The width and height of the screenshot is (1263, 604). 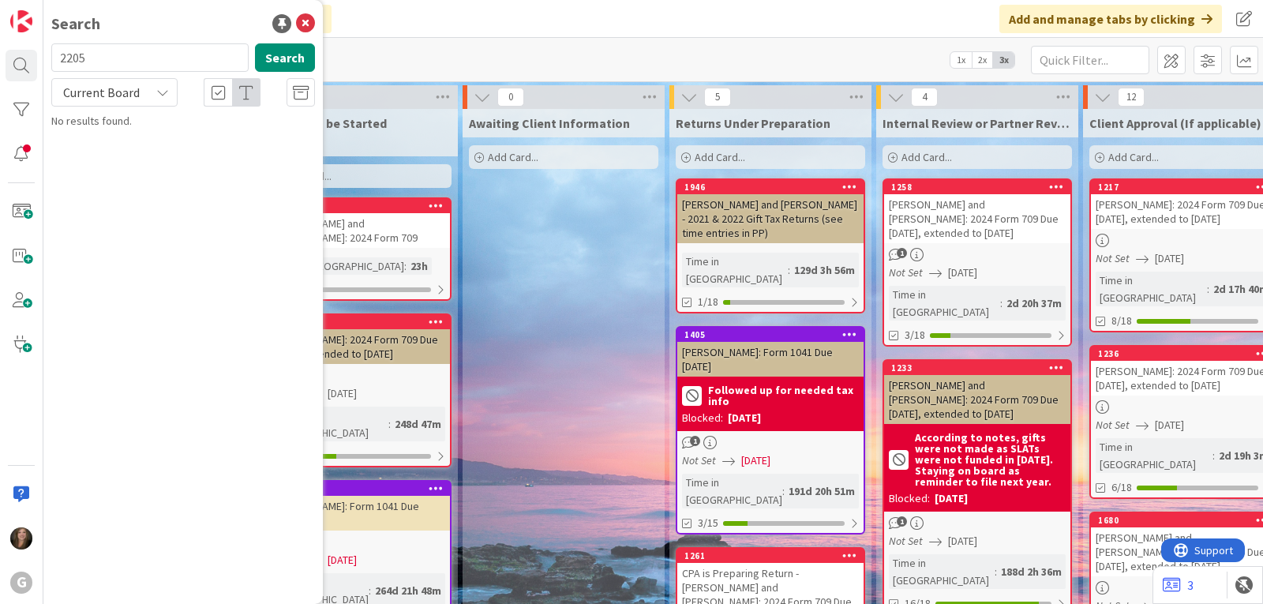 What do you see at coordinates (1090, 60) in the screenshot?
I see `input: Quick Filter...` at bounding box center [1090, 60].